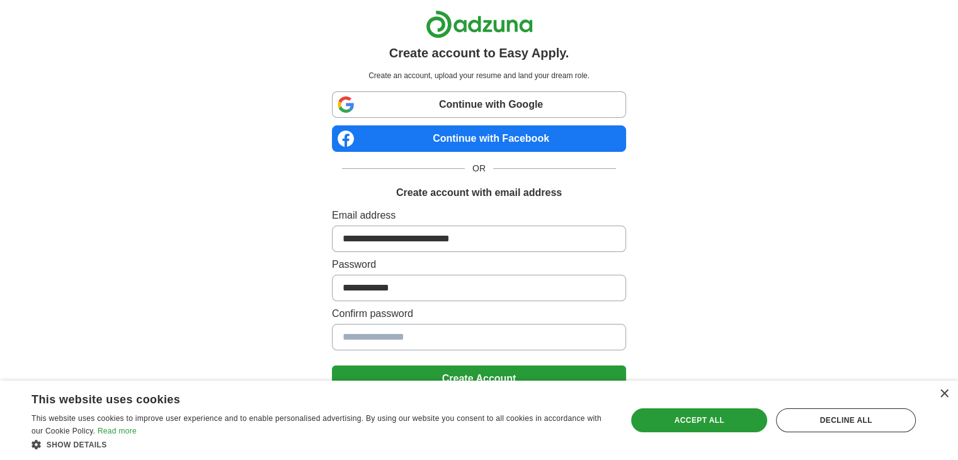 The image size is (958, 460). I want to click on h1: Create account with email address, so click(479, 193).